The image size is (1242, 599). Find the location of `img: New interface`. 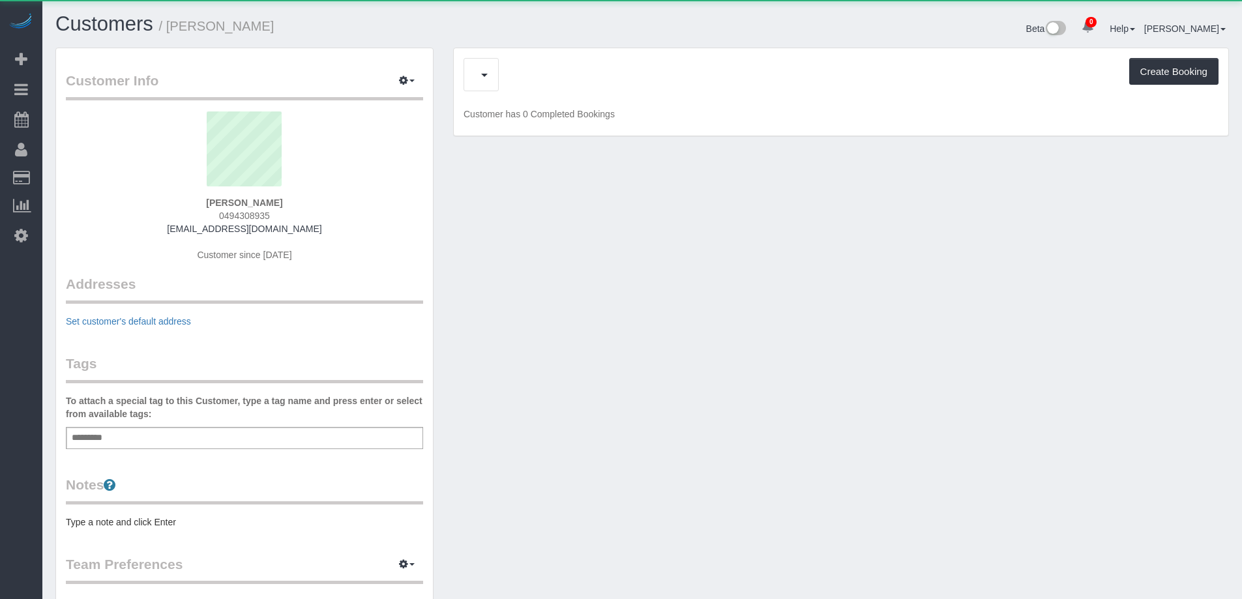

img: New interface is located at coordinates (1055, 29).